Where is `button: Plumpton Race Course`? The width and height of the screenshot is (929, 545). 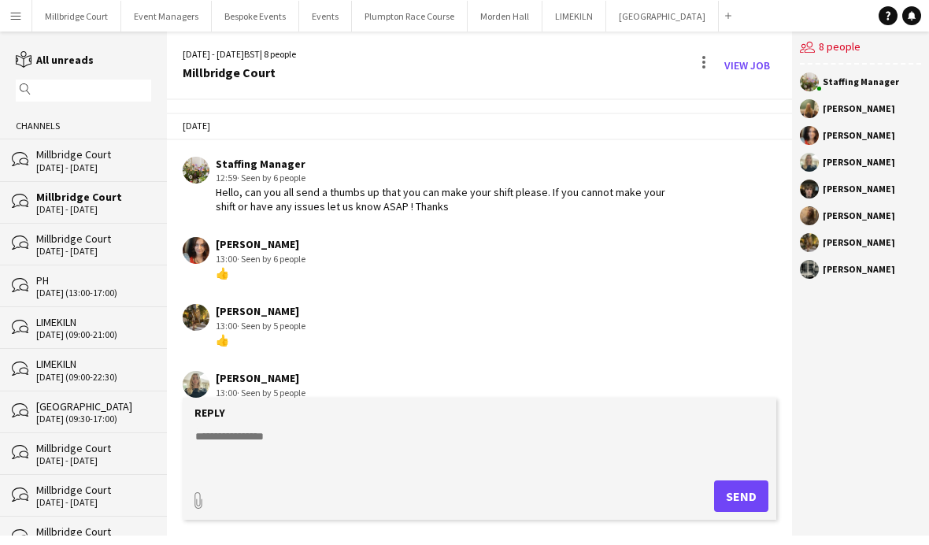 button: Plumpton Race Course is located at coordinates (409, 16).